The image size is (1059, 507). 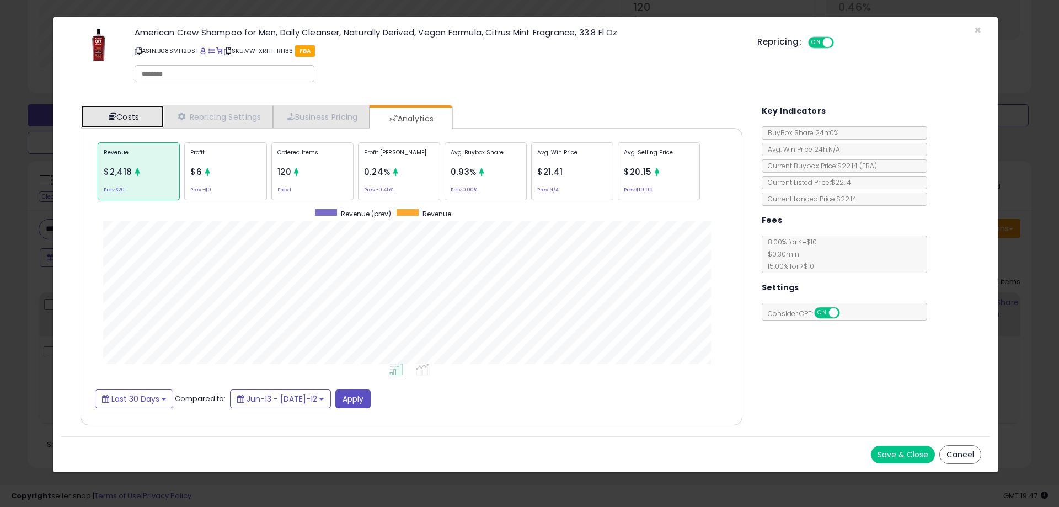 What do you see at coordinates (781, 287) in the screenshot?
I see `h5: Settings` at bounding box center [781, 287].